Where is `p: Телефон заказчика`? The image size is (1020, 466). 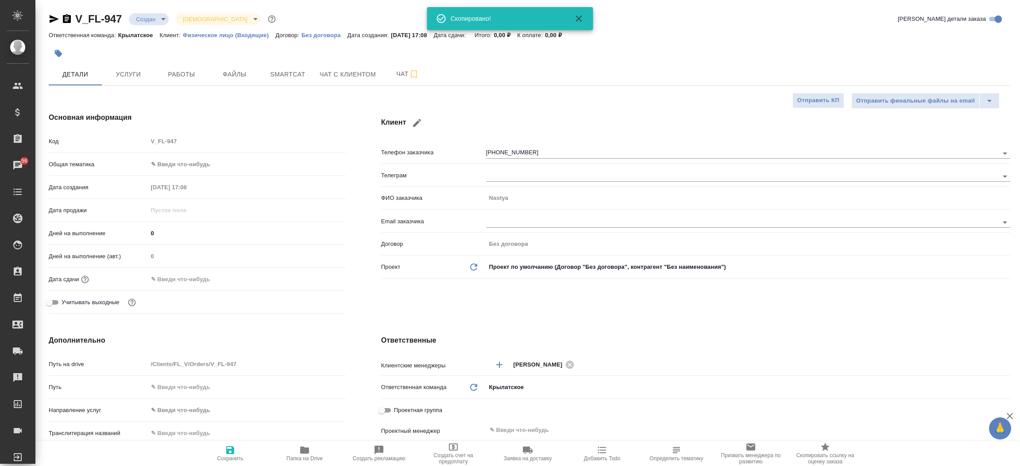 p: Телефон заказчика is located at coordinates (433, 153).